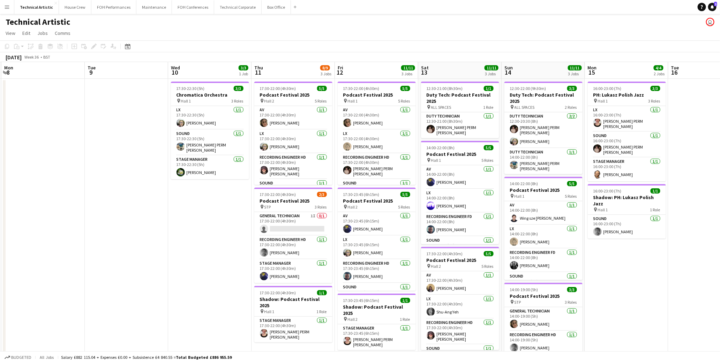  Describe the element at coordinates (47, 57) in the screenshot. I see `div: BST` at that location.